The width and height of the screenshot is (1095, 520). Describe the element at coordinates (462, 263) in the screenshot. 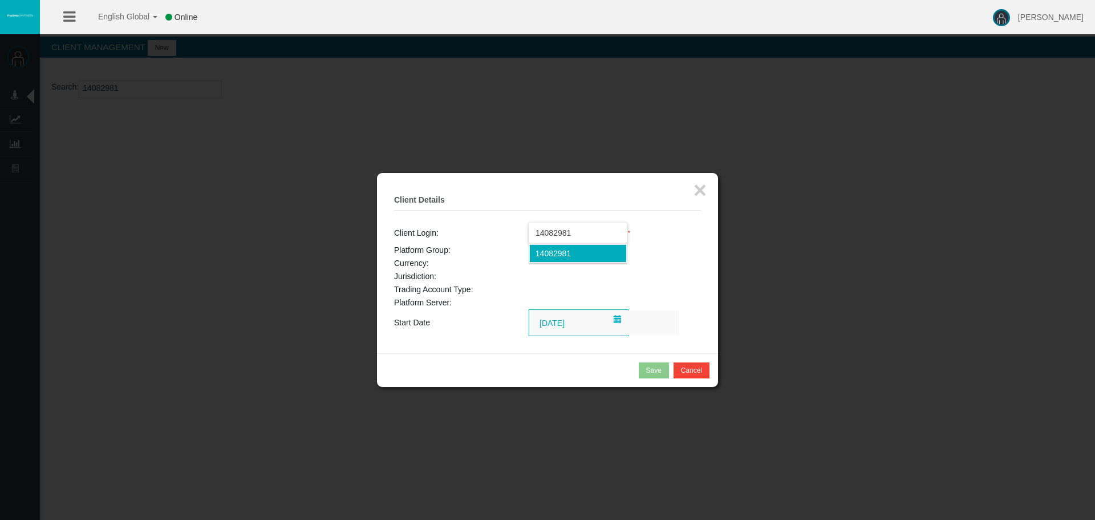

I see `td: Currency:` at that location.